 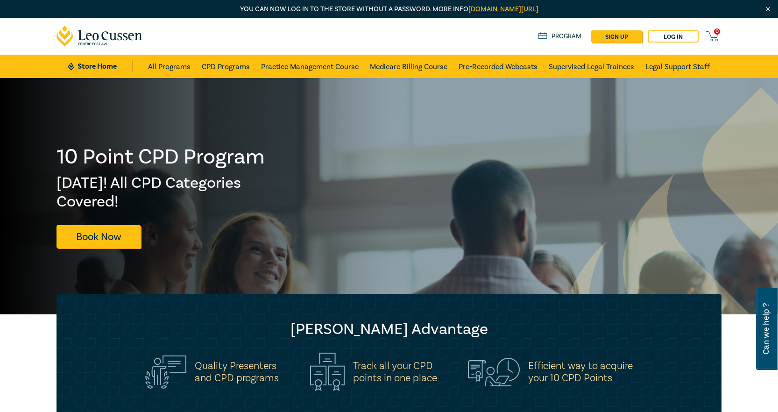 What do you see at coordinates (494, 372) in the screenshot?
I see `img: Efficient way to acquire<br>your 10 CPD Points` at bounding box center [494, 372].